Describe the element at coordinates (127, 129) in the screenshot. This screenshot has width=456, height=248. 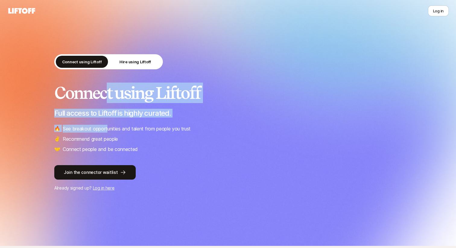
I see `p: See breakout opportunities and talent from people you trust` at that location.